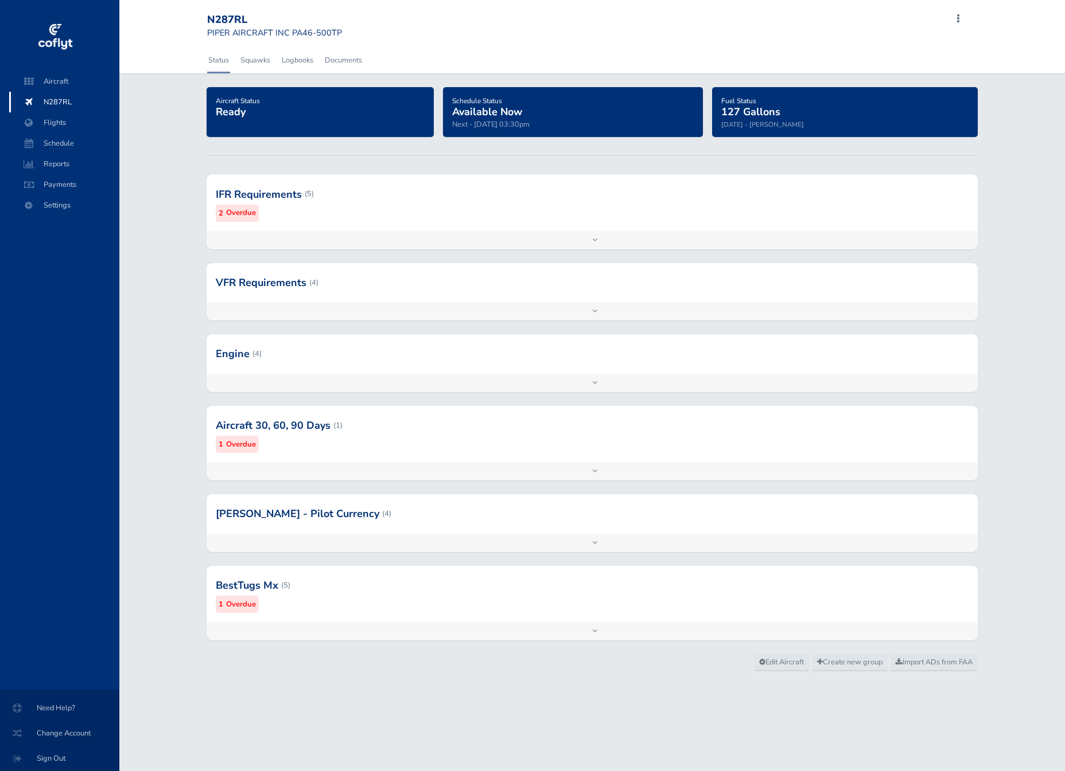  What do you see at coordinates (343, 60) in the screenshot?
I see `a: Documents` at bounding box center [343, 60].